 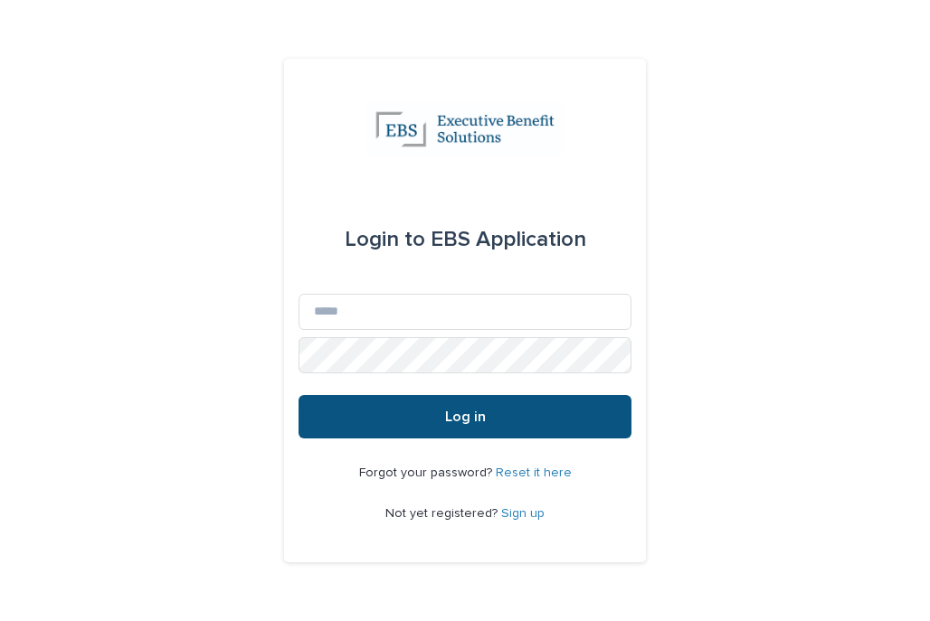 I want to click on button: Log in, so click(x=465, y=417).